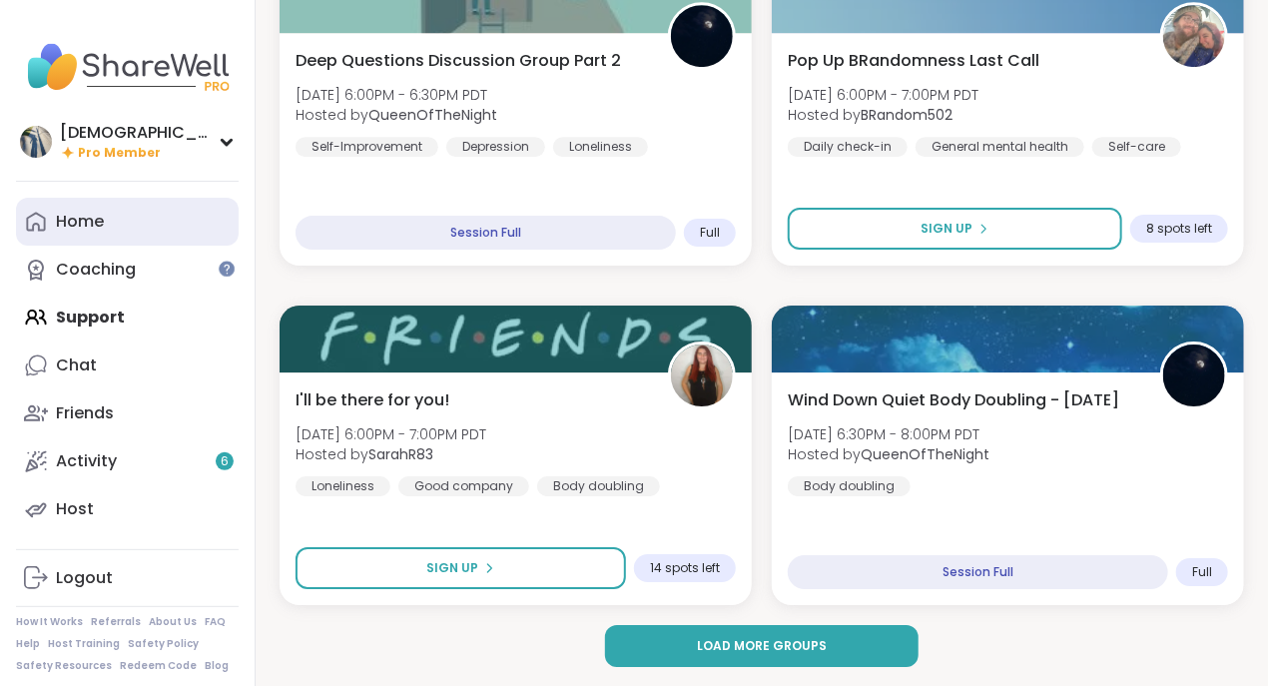 The height and width of the screenshot is (686, 1268). I want to click on button: Load more groups, so click(762, 646).